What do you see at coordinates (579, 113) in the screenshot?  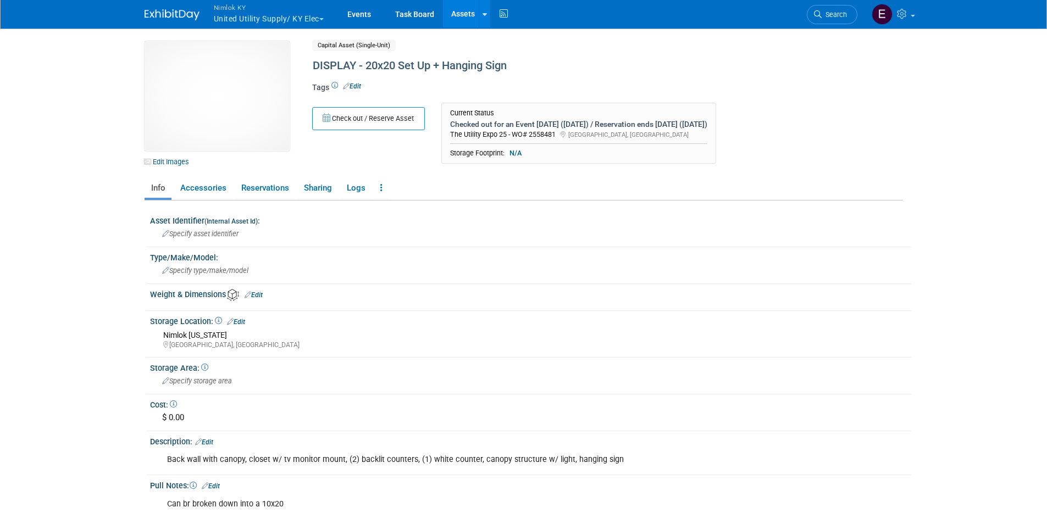 I see `div: Current Status` at bounding box center [579, 113].